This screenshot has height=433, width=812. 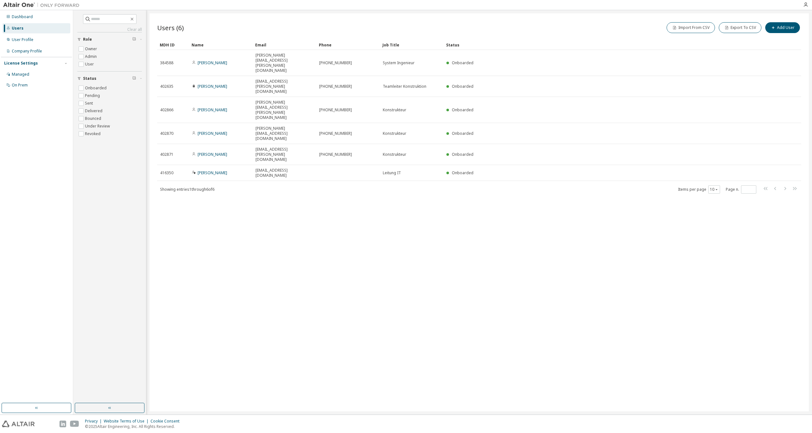 What do you see at coordinates (20, 85) in the screenshot?
I see `div: On Prem` at bounding box center [20, 85].